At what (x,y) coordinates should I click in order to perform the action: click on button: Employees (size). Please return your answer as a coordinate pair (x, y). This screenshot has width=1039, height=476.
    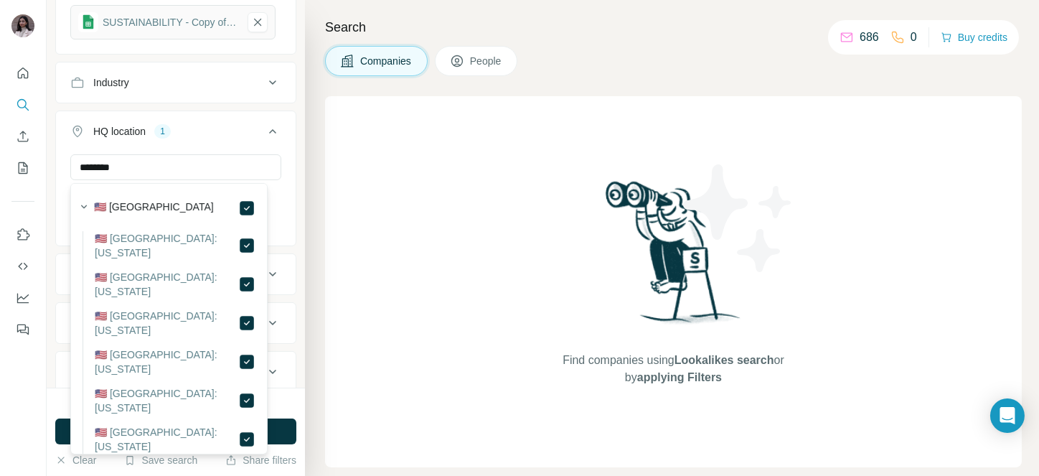
    Looking at the image, I should click on (176, 323).